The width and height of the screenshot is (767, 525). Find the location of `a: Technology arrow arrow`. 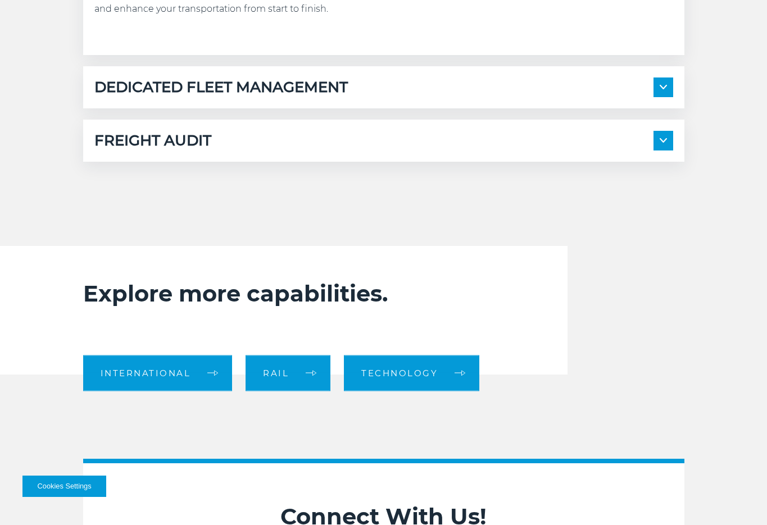

a: Technology arrow arrow is located at coordinates (411, 373).